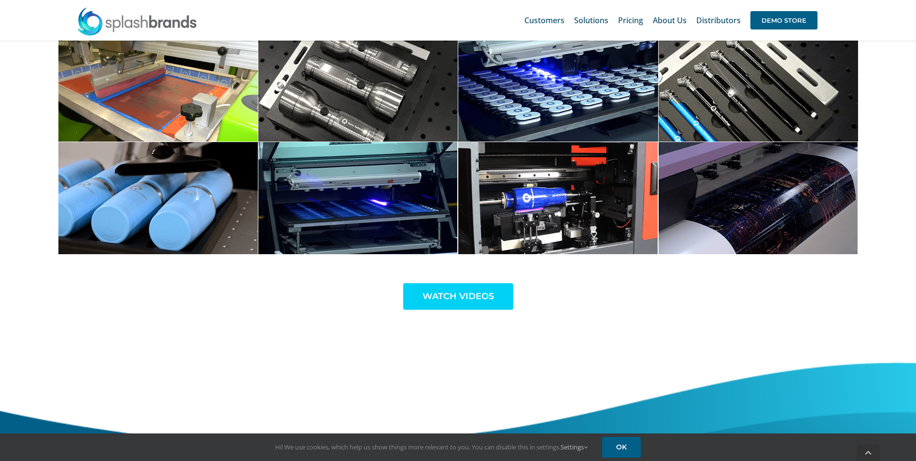  I want to click on a: Customers, so click(544, 20).